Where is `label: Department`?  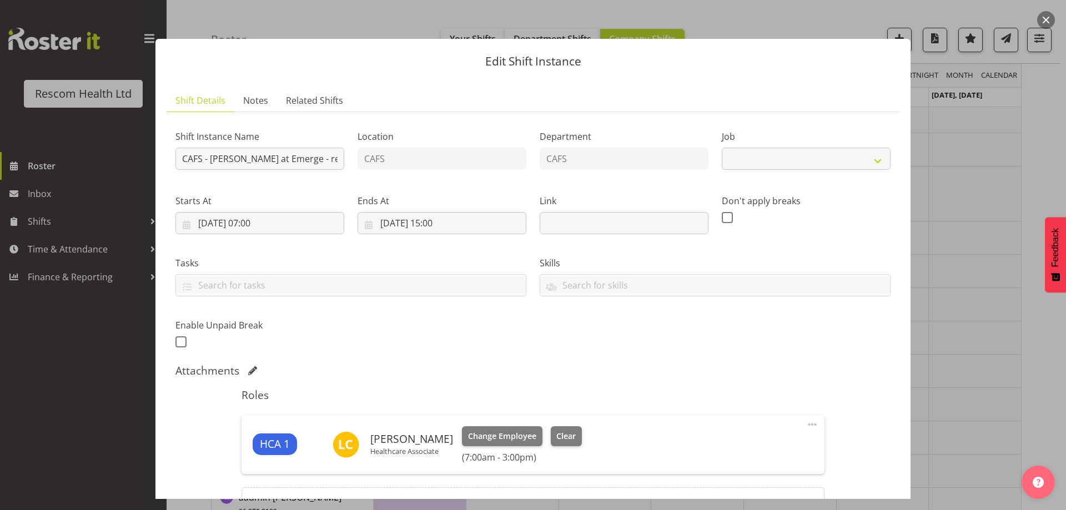
label: Department is located at coordinates (624, 137).